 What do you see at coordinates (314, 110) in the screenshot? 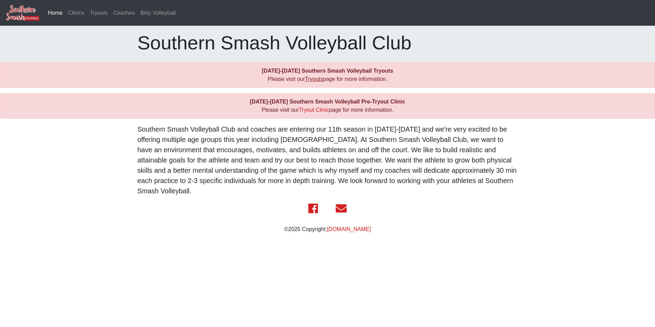
I see `a: Tryout Clinic` at bounding box center [314, 110].